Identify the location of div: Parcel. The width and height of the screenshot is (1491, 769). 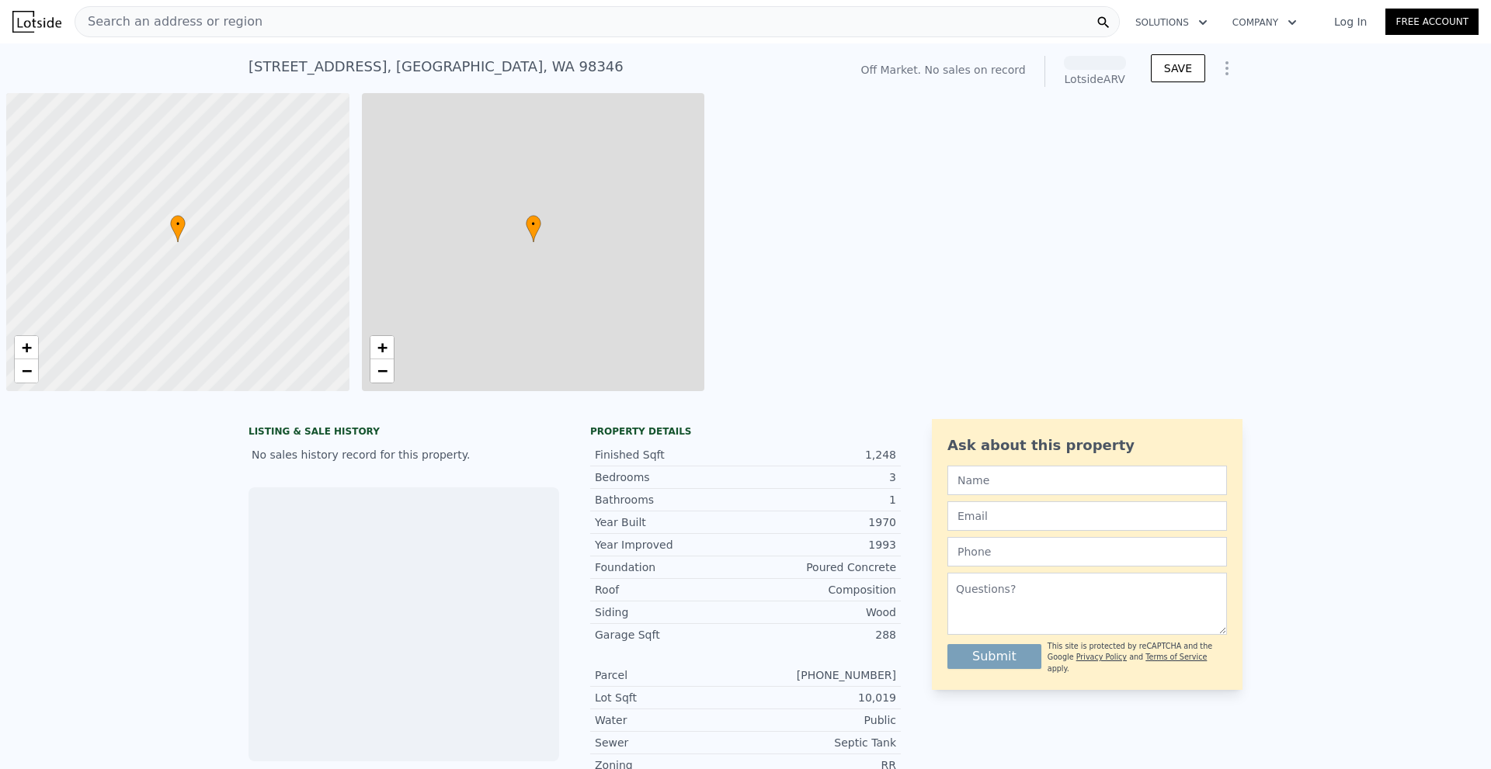
(670, 675).